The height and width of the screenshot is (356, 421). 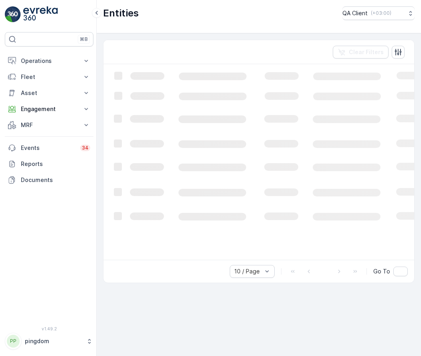 What do you see at coordinates (49, 109) in the screenshot?
I see `button: Engagement` at bounding box center [49, 109].